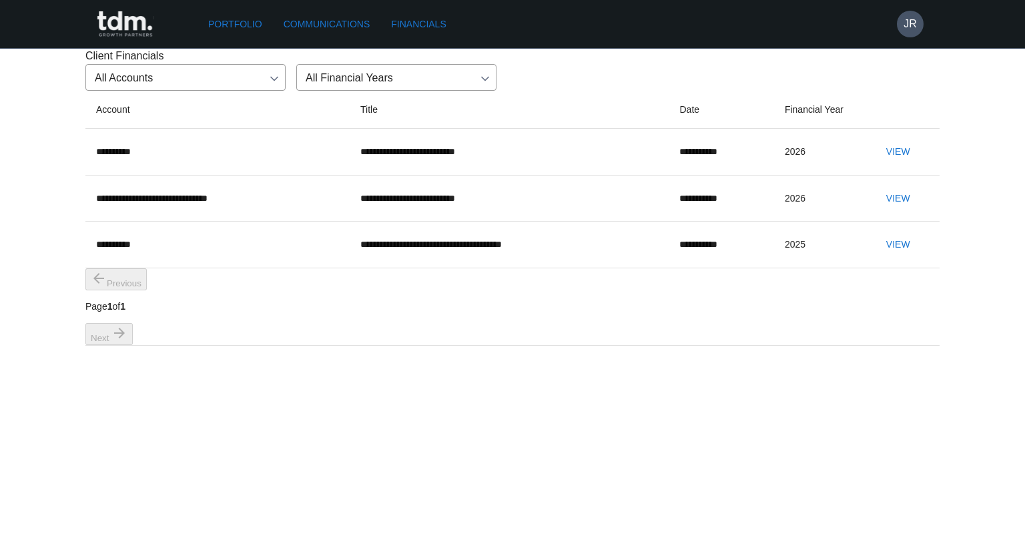 This screenshot has height=550, width=1025. What do you see at coordinates (910, 24) in the screenshot?
I see `h6: JR` at bounding box center [910, 24].